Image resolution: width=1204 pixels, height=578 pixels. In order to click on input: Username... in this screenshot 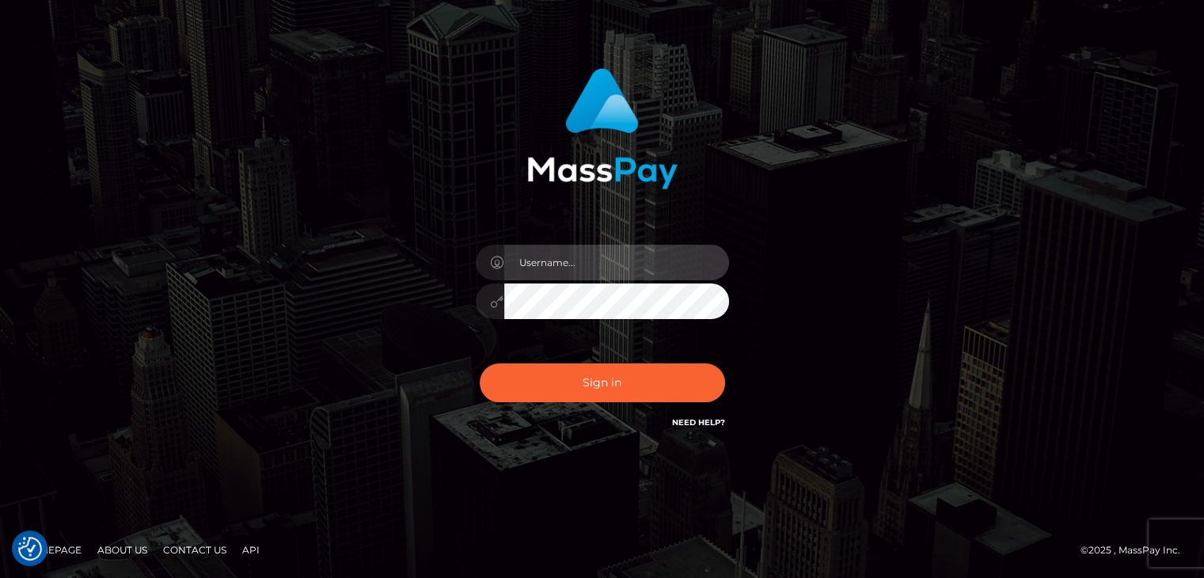, I will do `click(617, 262)`.